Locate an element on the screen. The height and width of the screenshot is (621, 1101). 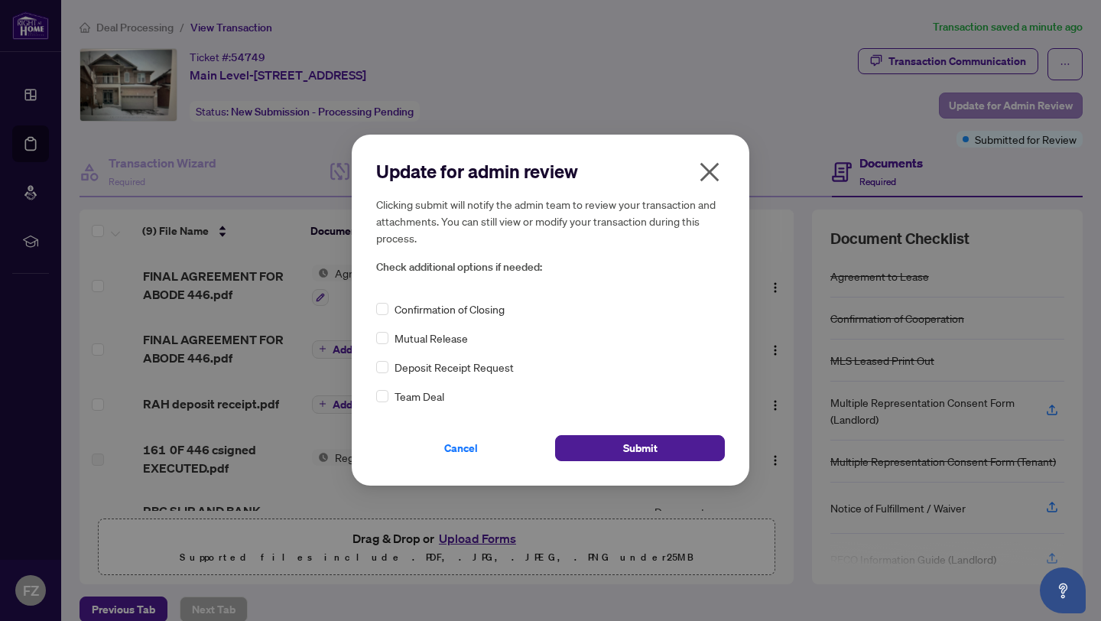
span: Check additional options if needed: is located at coordinates (551, 267).